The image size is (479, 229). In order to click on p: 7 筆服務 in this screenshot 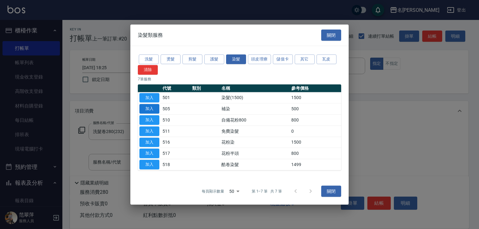, I will do `click(240, 79)`.